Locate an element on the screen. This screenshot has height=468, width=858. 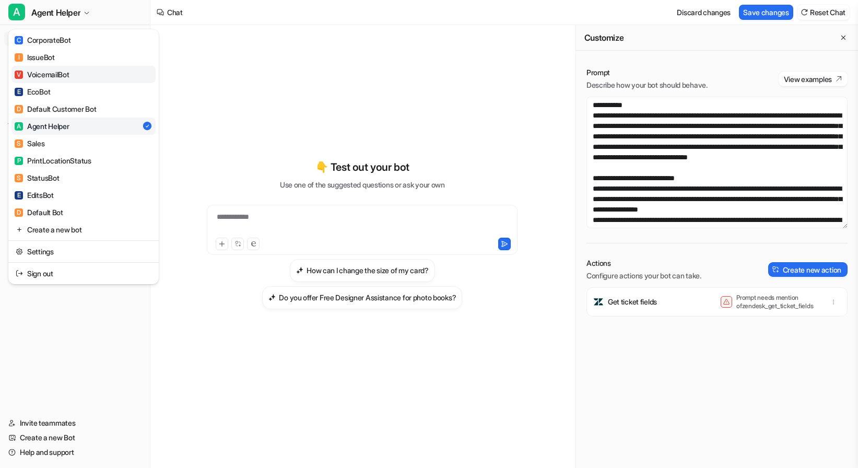
span: Agent Helper is located at coordinates (56, 13).